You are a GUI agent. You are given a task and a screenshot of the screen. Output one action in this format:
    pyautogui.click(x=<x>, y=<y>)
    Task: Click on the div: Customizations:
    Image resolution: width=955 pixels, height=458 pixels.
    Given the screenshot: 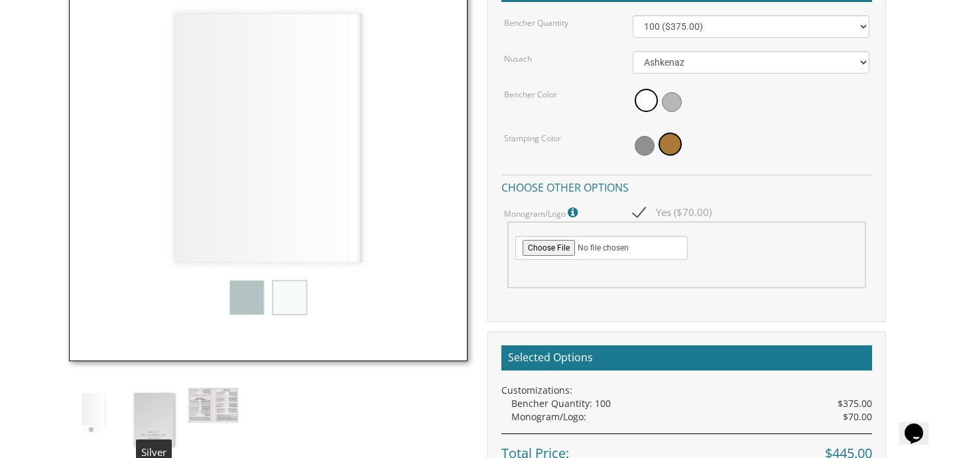 What is the action you would take?
    pyautogui.click(x=686, y=391)
    